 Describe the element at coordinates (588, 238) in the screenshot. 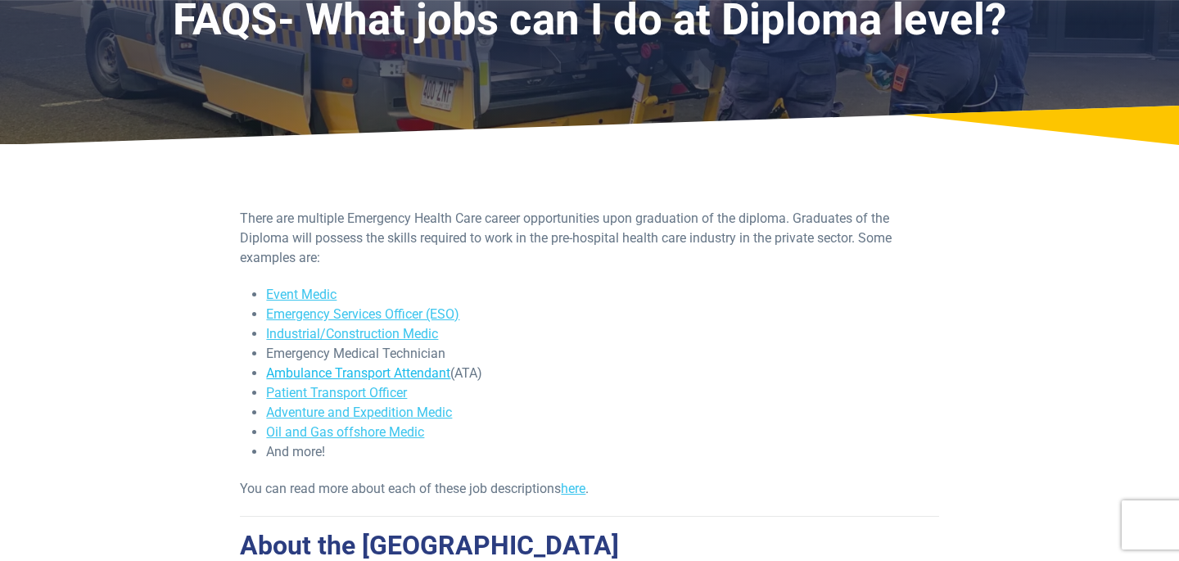

I see `p: There are multiple Emergency Health Care career opportunities upon graduation of the diploma. Gra...` at that location.